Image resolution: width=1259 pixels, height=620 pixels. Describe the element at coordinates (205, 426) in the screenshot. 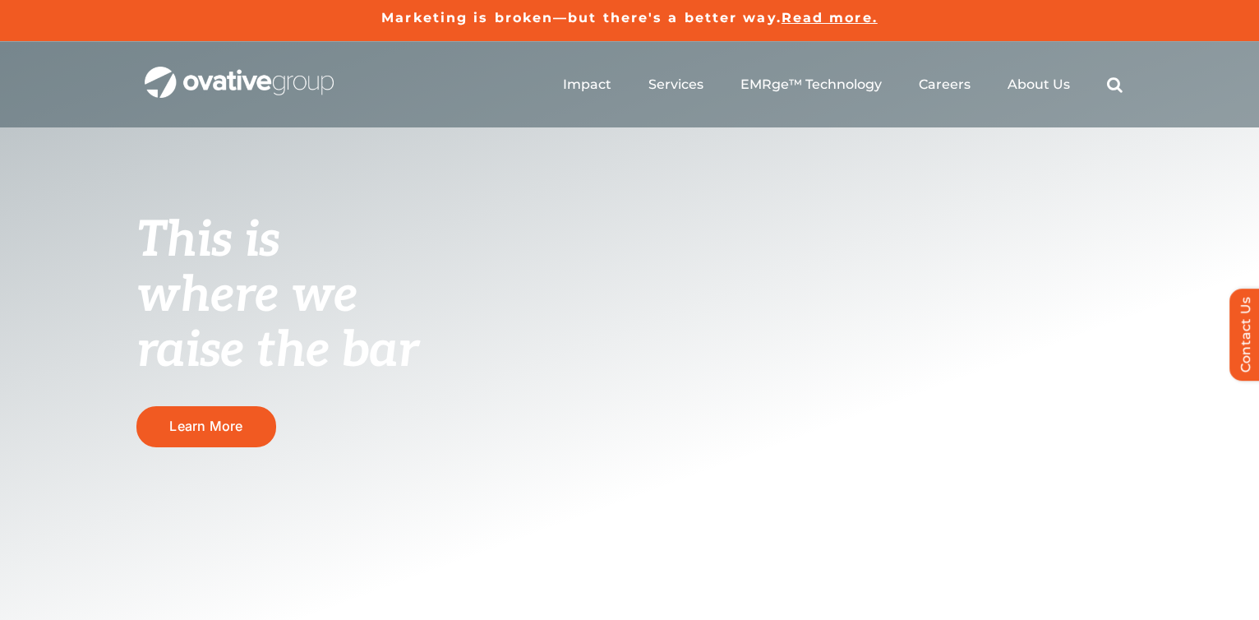

I see `span: Learn More` at that location.